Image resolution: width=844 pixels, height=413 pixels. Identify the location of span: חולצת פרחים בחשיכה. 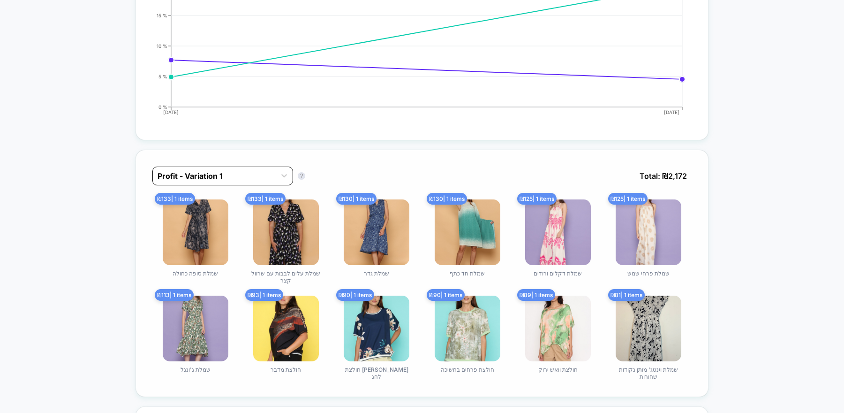
(467, 369).